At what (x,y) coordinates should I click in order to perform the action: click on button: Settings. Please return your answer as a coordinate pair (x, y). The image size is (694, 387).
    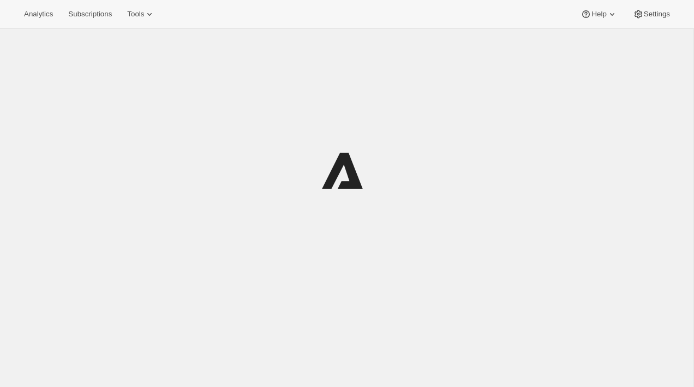
    Looking at the image, I should click on (651, 14).